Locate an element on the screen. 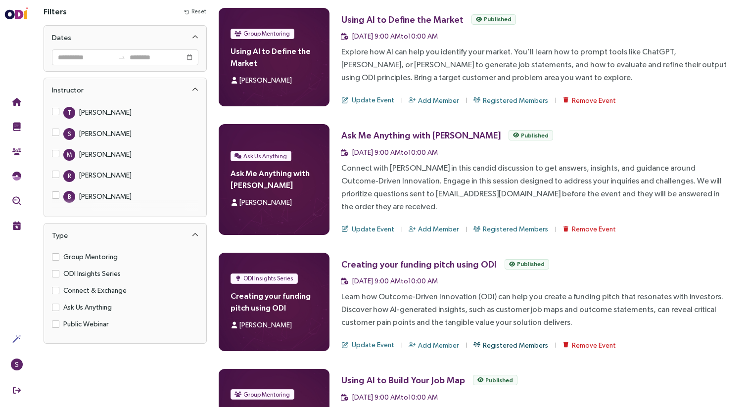 Image resolution: width=748 pixels, height=407 pixels. img: Community is located at coordinates (17, 151).